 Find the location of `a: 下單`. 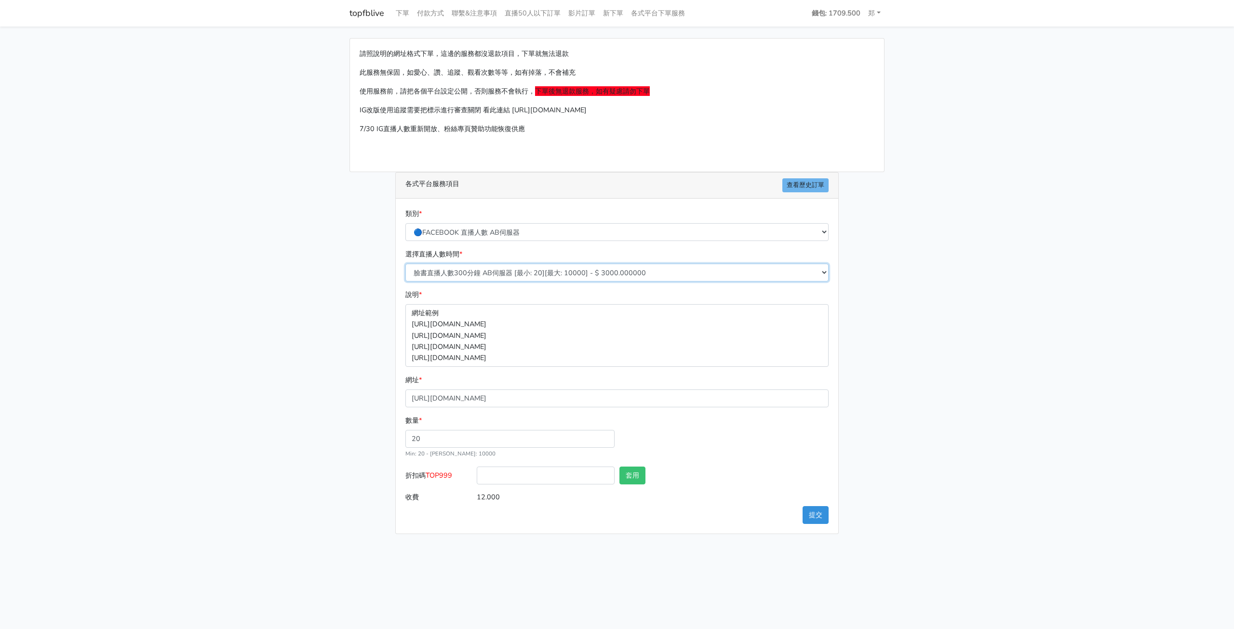

a: 下單 is located at coordinates (403, 13).